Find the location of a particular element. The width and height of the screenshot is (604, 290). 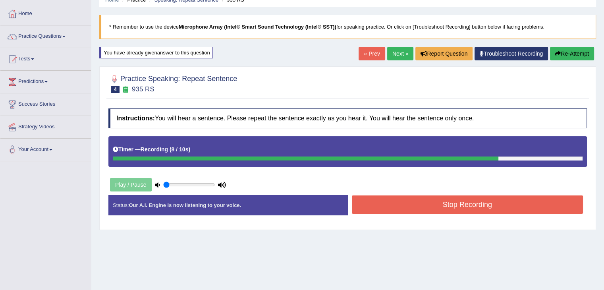

b: 8 / 10s is located at coordinates (180, 149).